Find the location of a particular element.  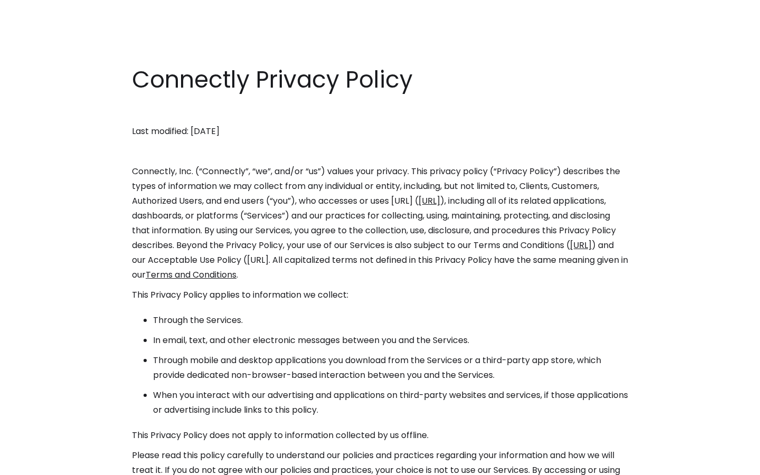

a: Terms and Conditions is located at coordinates (191, 274).